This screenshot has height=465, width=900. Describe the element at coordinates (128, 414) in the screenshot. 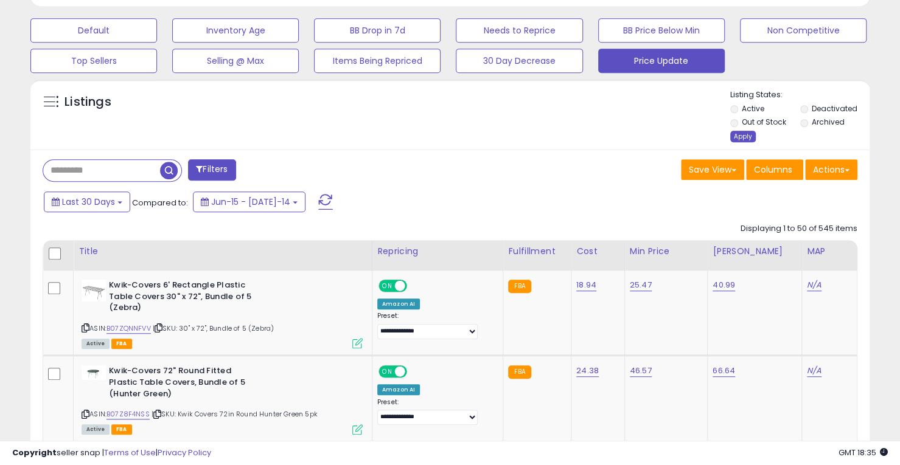

I see `a: B07Z8F4NSS` at that location.